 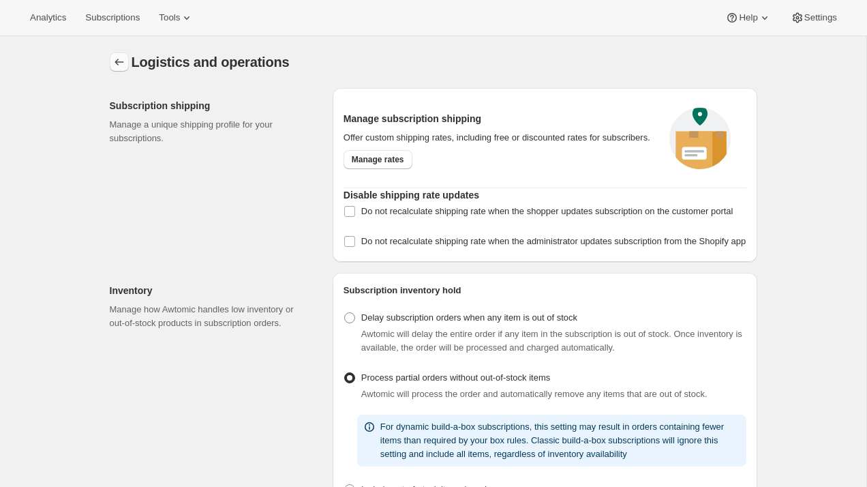 What do you see at coordinates (176, 18) in the screenshot?
I see `button: Tools` at bounding box center [176, 18].